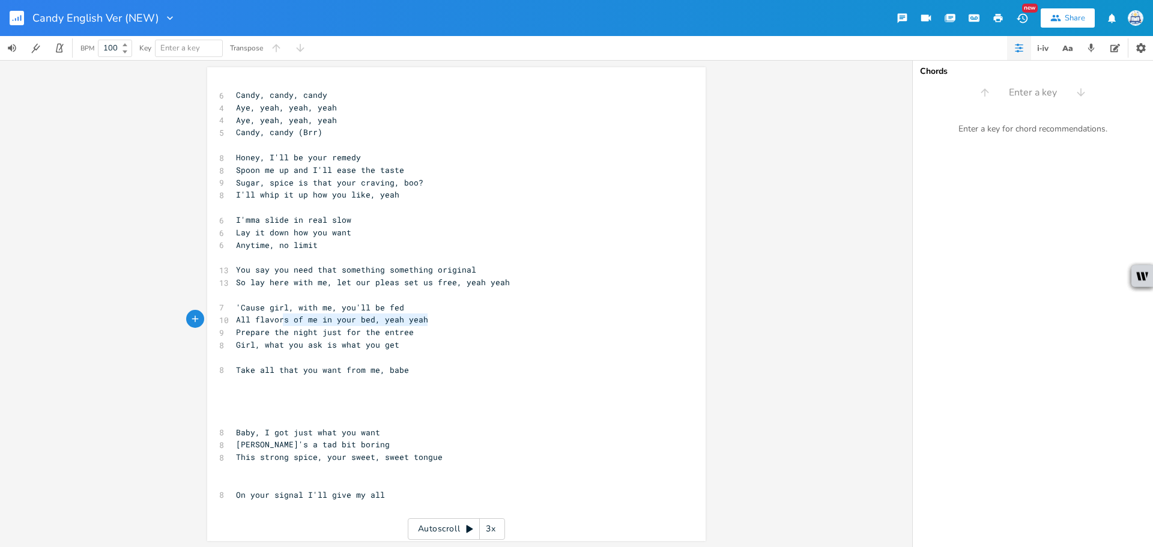  Describe the element at coordinates (1075, 18) in the screenshot. I see `div: Share` at that location.